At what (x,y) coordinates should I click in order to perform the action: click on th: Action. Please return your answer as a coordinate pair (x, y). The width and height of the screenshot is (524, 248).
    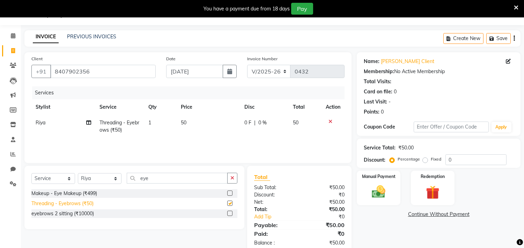
    Looking at the image, I should click on (333, 107).